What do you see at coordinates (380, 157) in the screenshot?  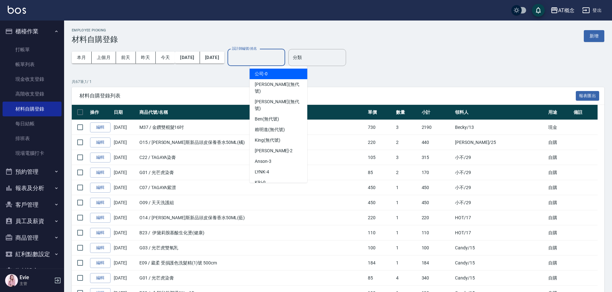 I see `td: 105` at bounding box center [380, 157].